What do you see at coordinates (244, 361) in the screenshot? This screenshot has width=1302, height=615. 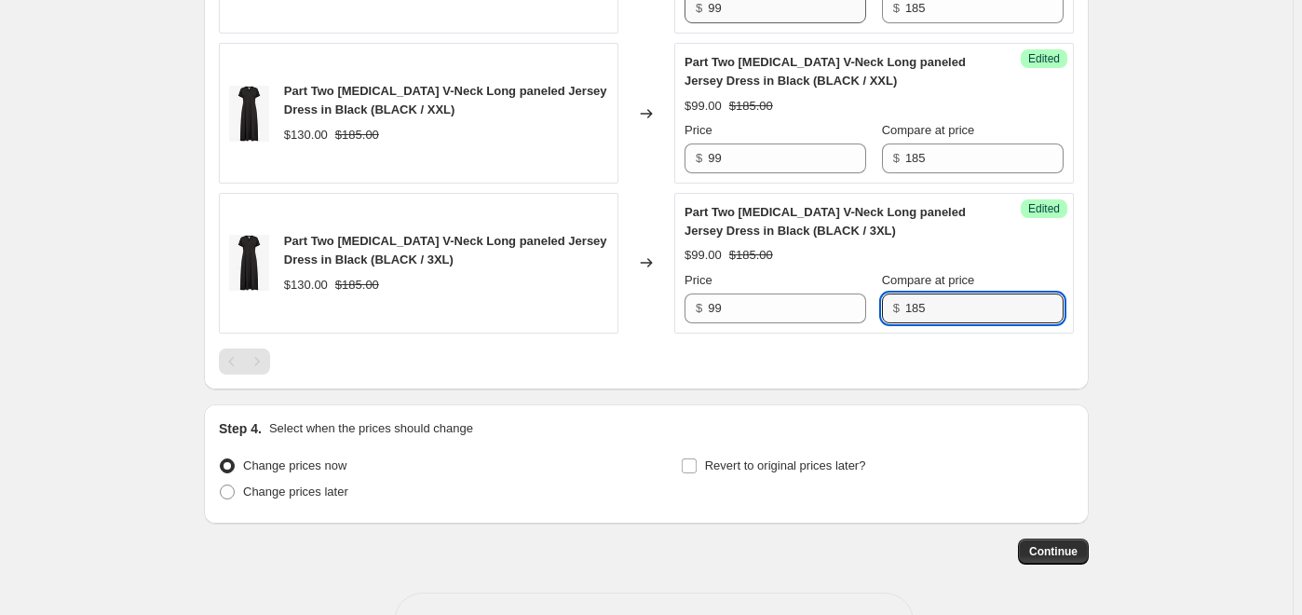 I see `nav: Pagination` at bounding box center [244, 361].